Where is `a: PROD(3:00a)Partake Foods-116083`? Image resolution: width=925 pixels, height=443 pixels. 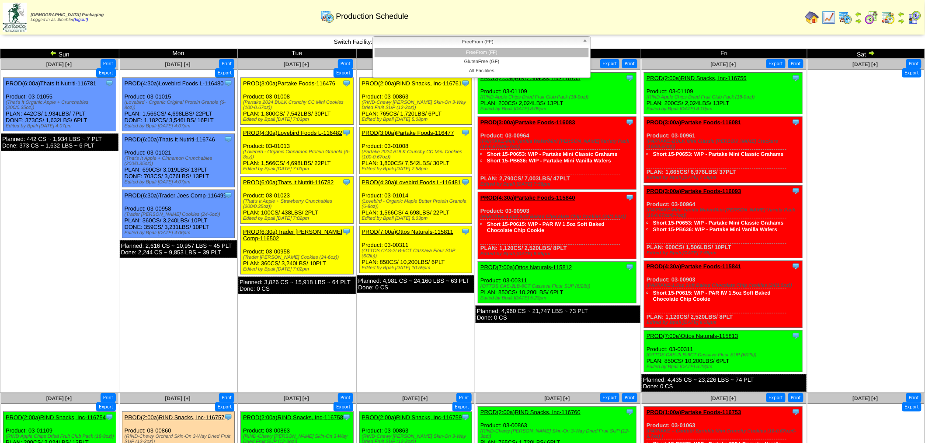 a: PROD(3:00a)Partake Foods-116083 is located at coordinates (528, 122).